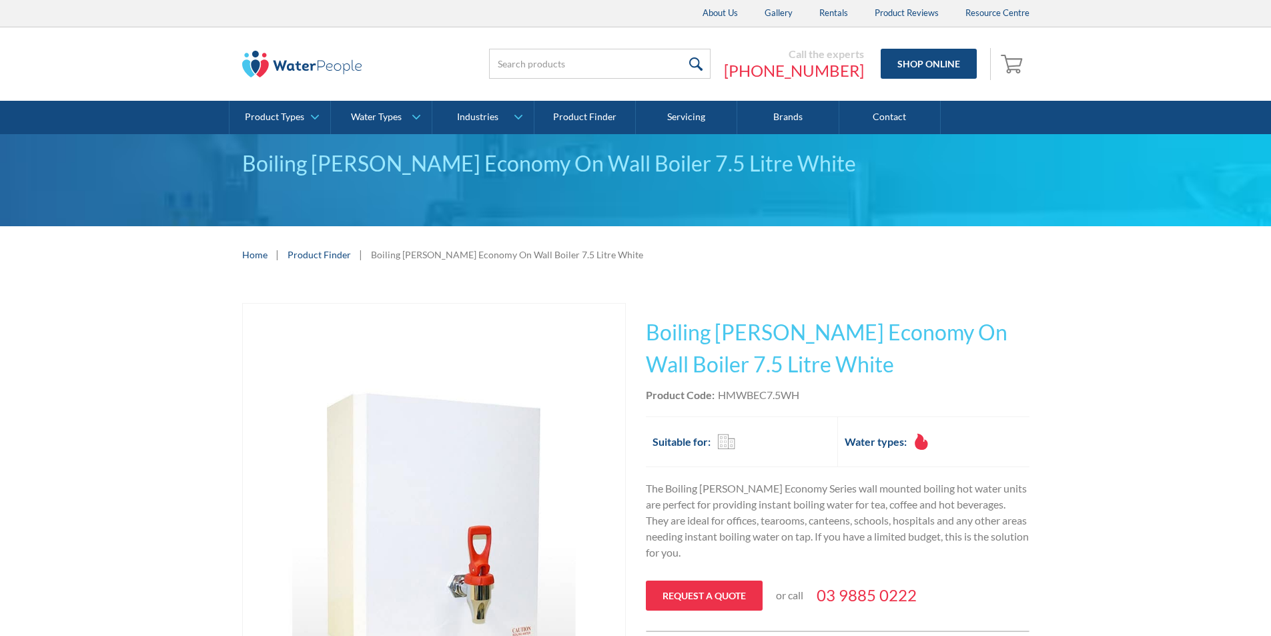  What do you see at coordinates (789, 595) in the screenshot?
I see `p: or call` at bounding box center [789, 595].